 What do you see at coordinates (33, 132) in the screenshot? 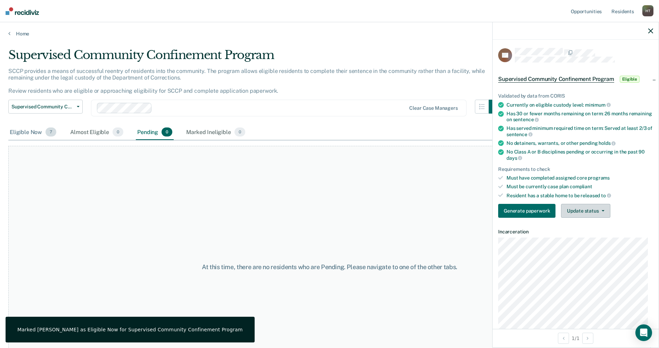
I see `div: Eligible Now` at bounding box center [33, 132].